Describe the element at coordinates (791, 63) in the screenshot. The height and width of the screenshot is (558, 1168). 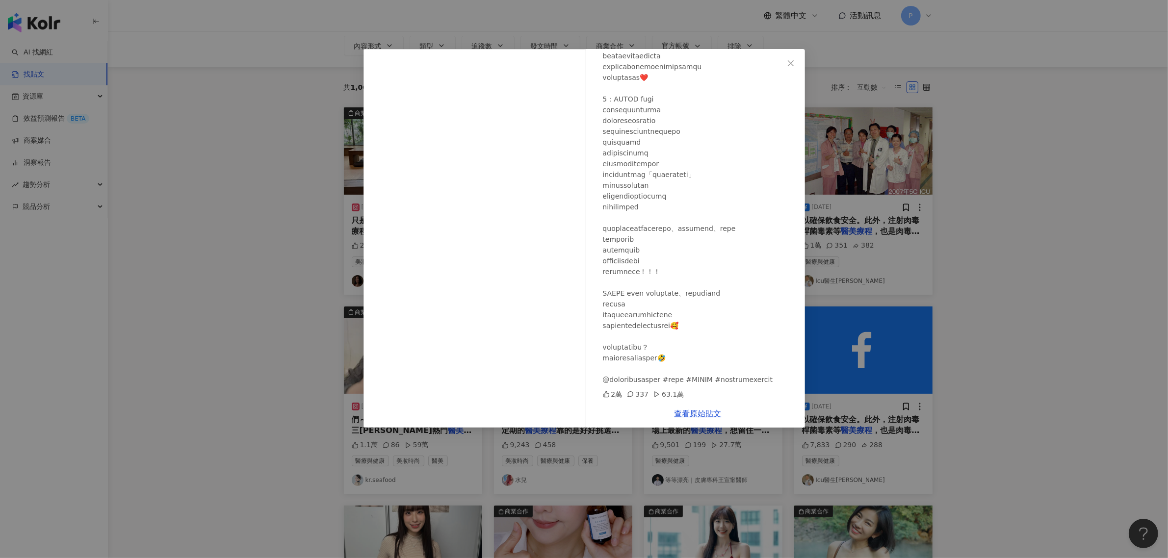
I see `span: close` at that location.